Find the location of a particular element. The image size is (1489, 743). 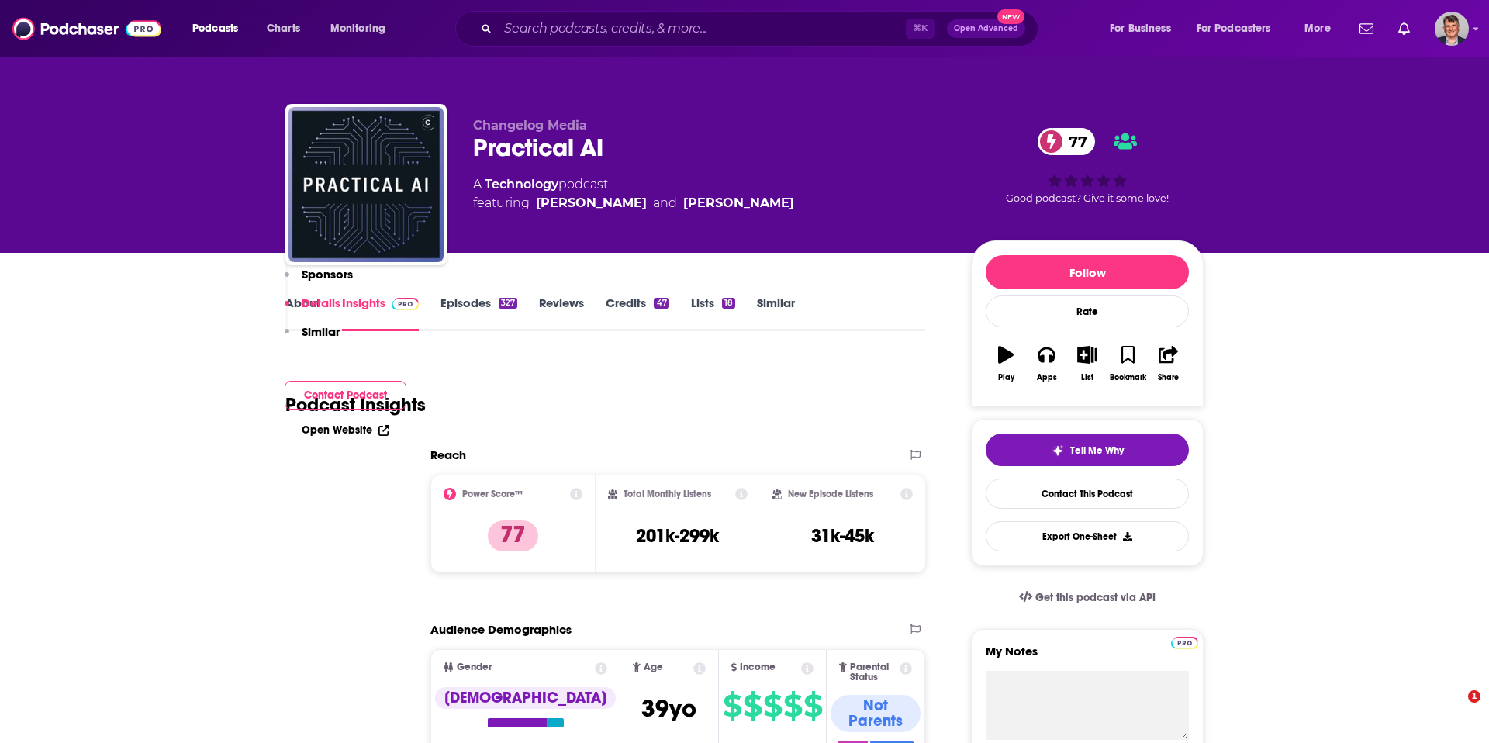

h2: Reach is located at coordinates (448, 454).